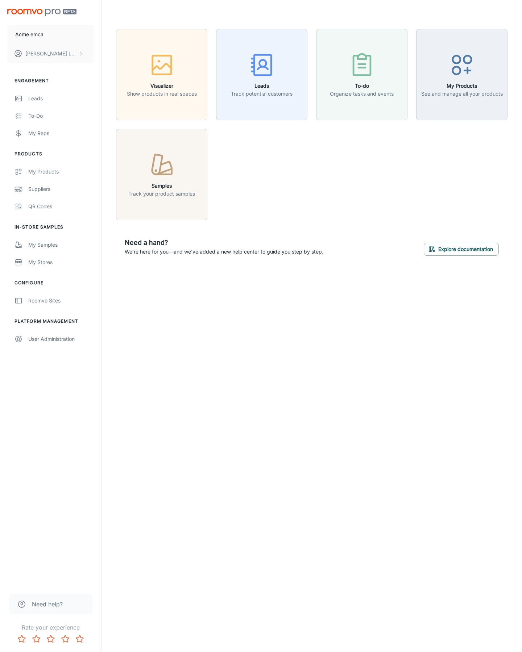  I want to click on div: QR Codes, so click(61, 206).